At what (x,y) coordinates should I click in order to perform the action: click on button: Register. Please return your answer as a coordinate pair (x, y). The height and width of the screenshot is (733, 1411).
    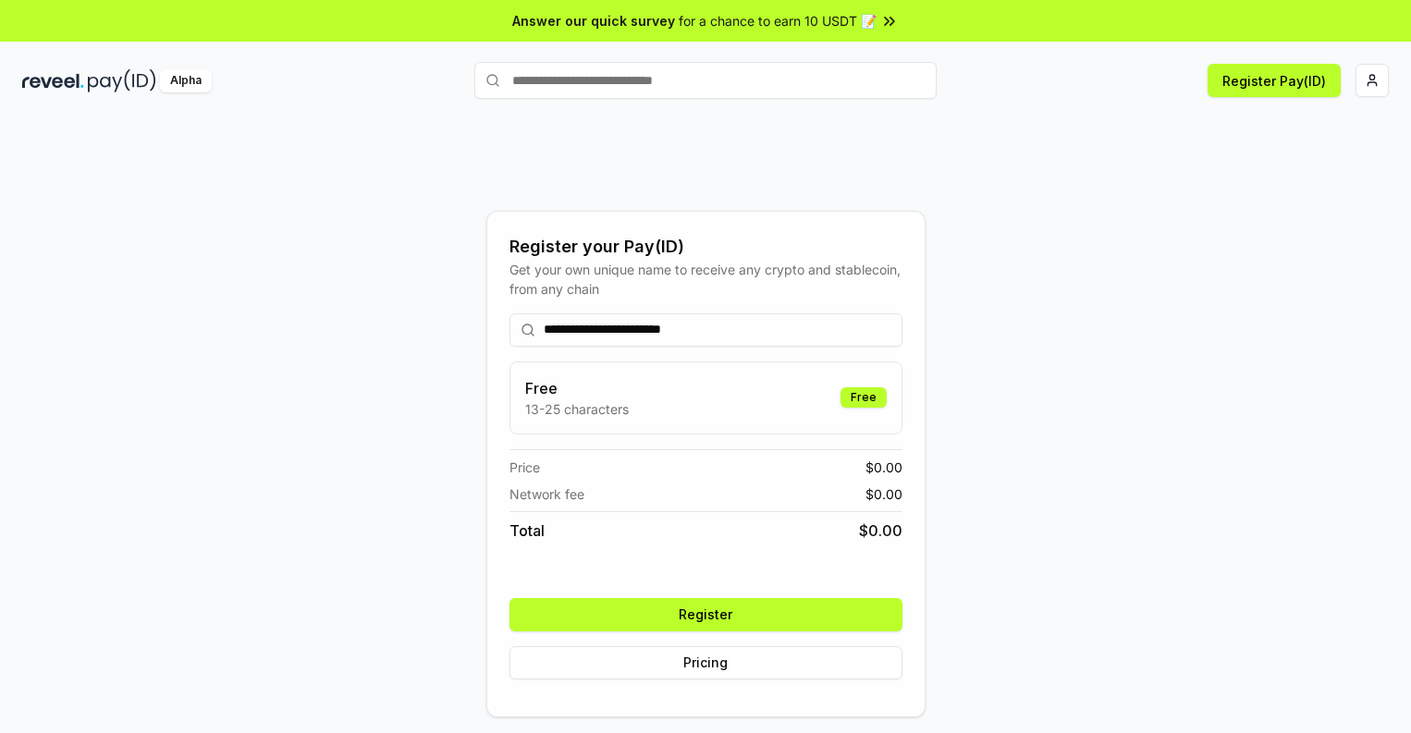
    Looking at the image, I should click on (706, 615).